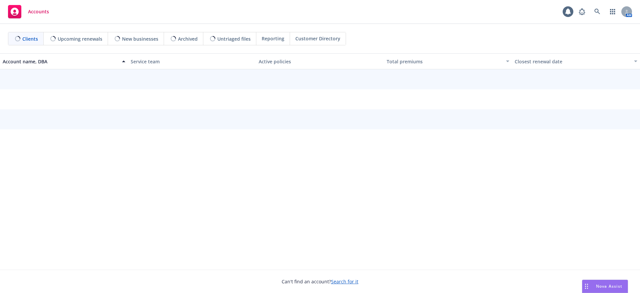 The height and width of the screenshot is (293, 640). Describe the element at coordinates (273, 38) in the screenshot. I see `span: Reporting` at that location.